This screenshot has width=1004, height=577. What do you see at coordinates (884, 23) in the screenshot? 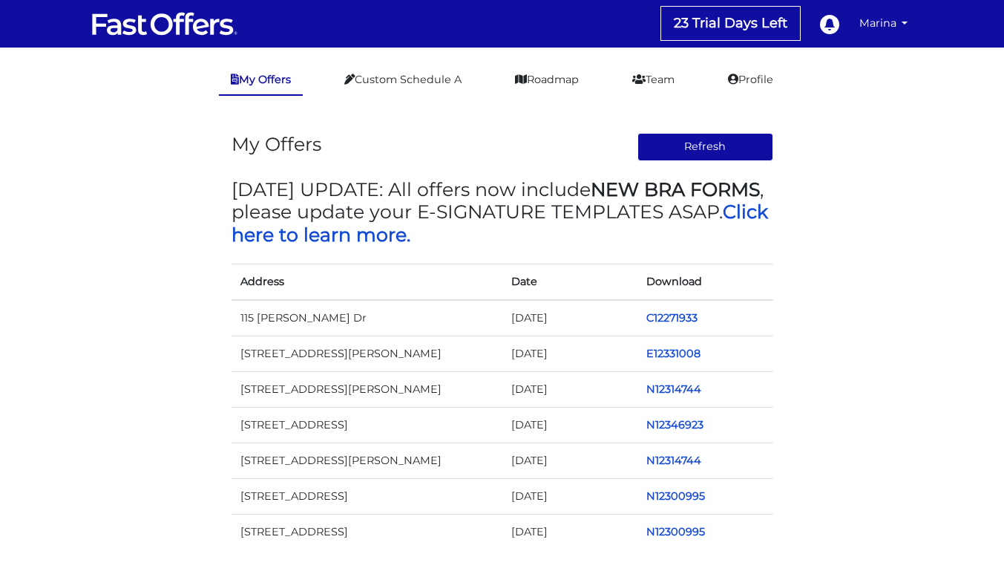
I see `a: Marina` at bounding box center [884, 23].